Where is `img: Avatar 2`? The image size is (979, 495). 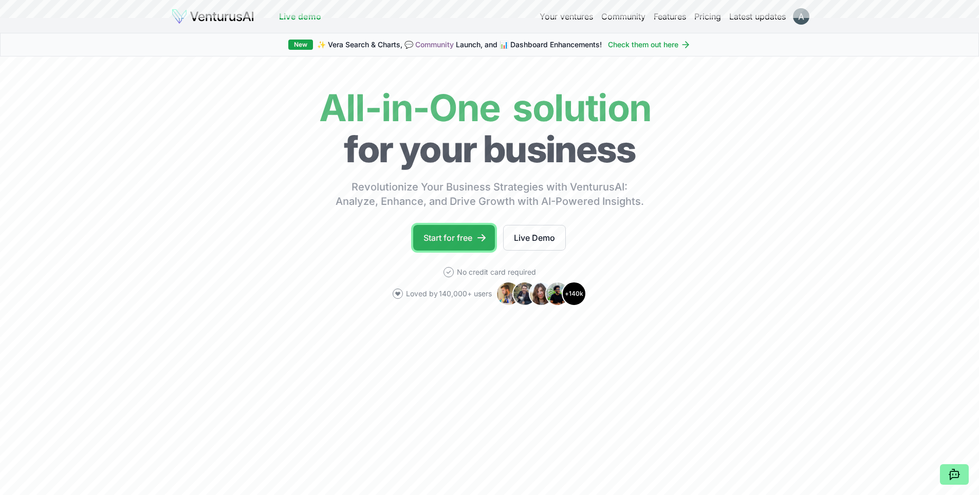
img: Avatar 2 is located at coordinates (524, 294).